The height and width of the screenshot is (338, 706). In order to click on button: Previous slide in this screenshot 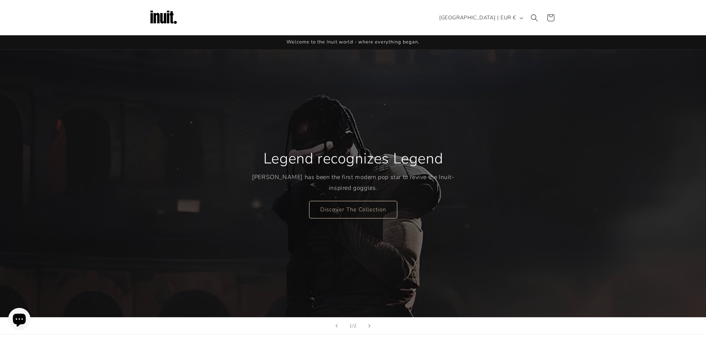, I will do `click(336, 326)`.